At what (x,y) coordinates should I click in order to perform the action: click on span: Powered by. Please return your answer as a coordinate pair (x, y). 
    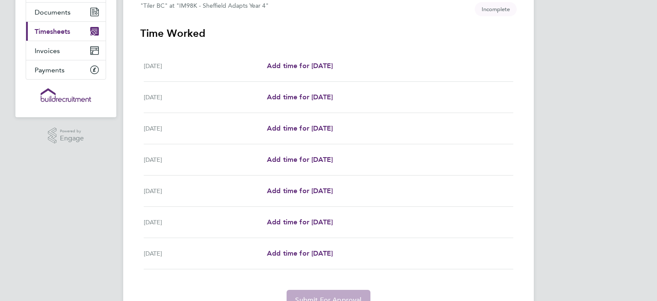
    Looking at the image, I should click on (72, 131).